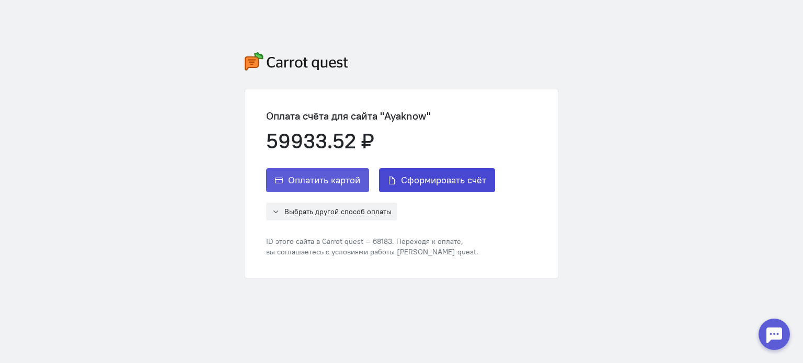 The width and height of the screenshot is (803, 363). Describe the element at coordinates (443, 180) in the screenshot. I see `span: Сформировать счёт` at that location.